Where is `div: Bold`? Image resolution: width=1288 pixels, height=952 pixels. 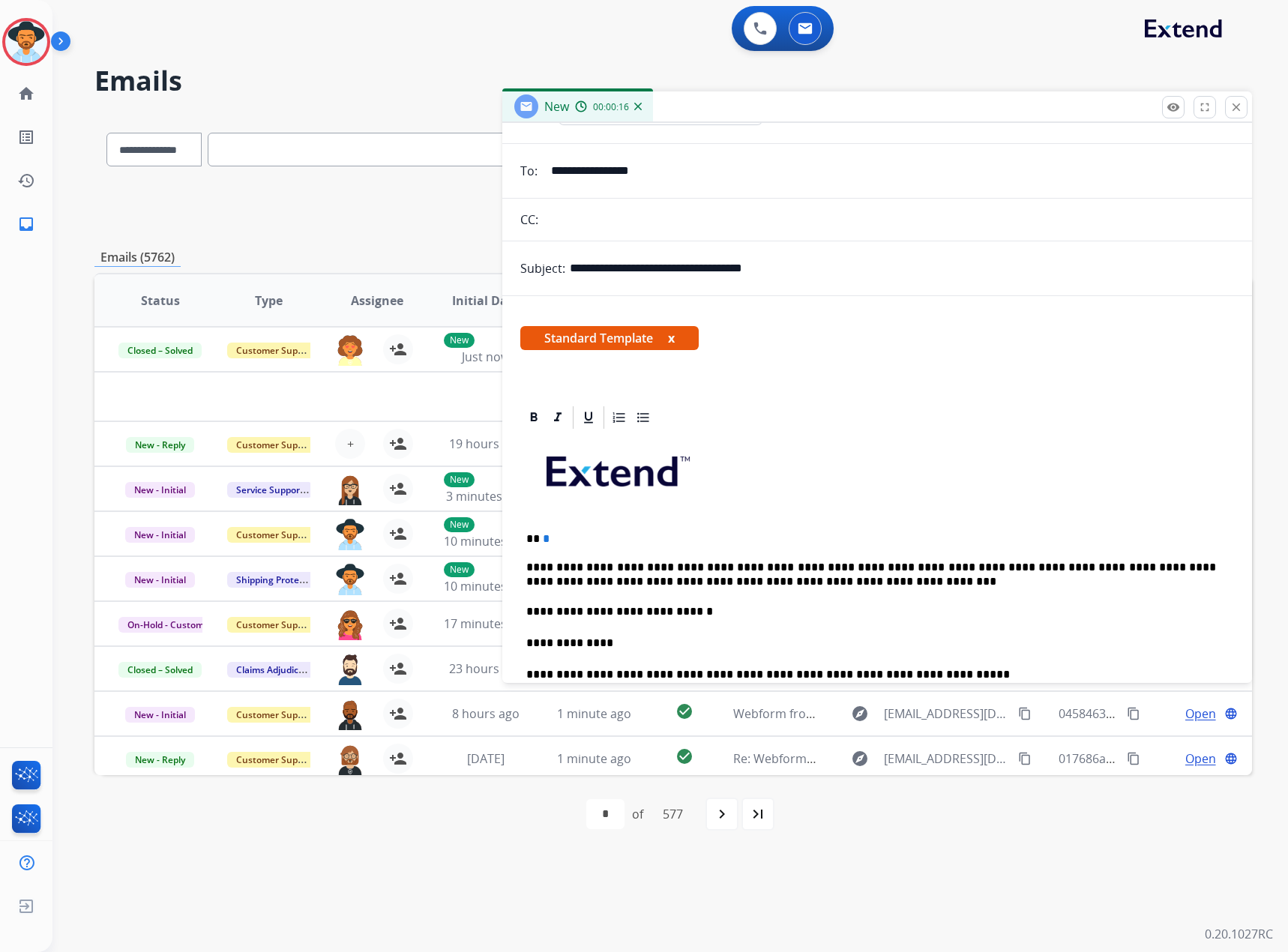 div: Bold is located at coordinates (534, 418).